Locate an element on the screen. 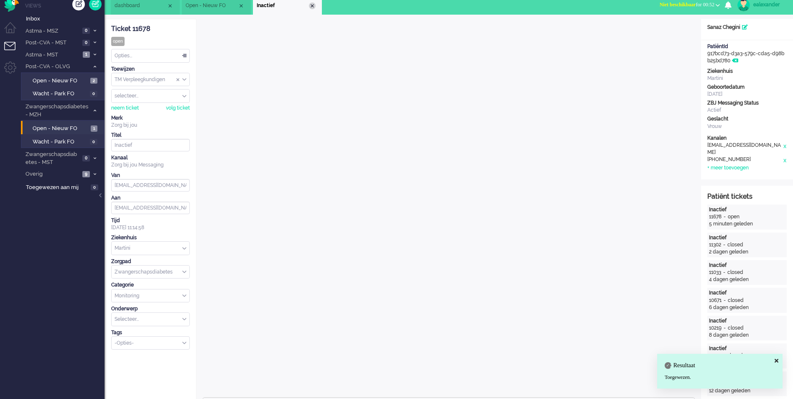  a: Wacht - Park FO 0 is located at coordinates (64, 141).